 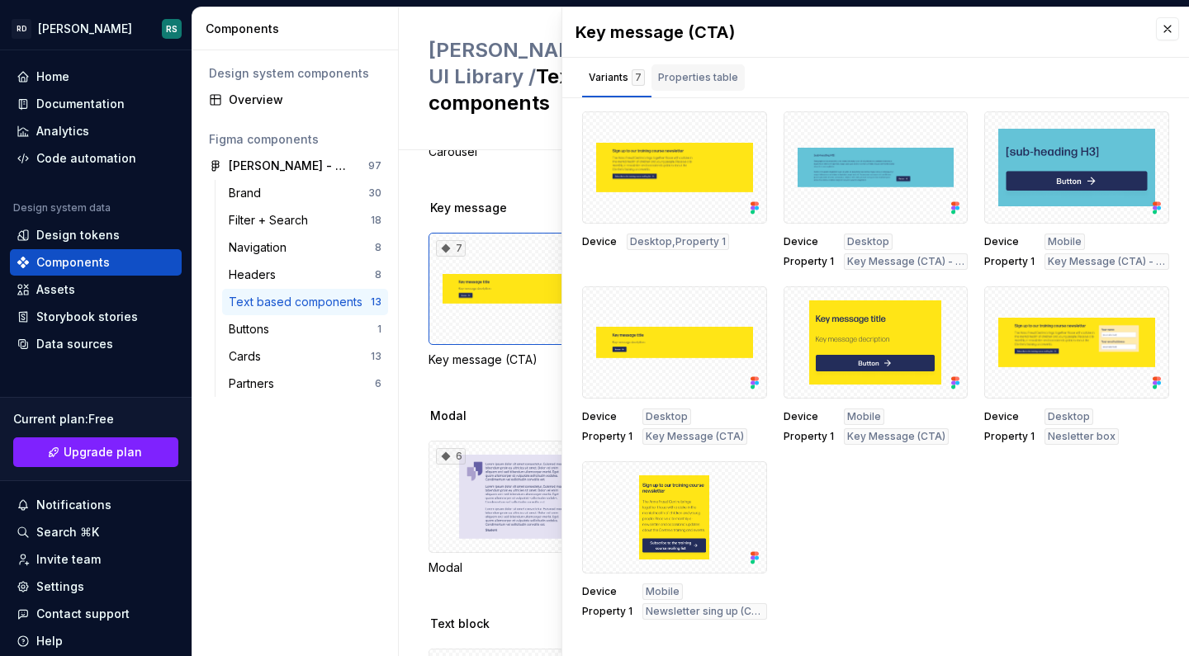 I want to click on a: Invite team, so click(x=96, y=560).